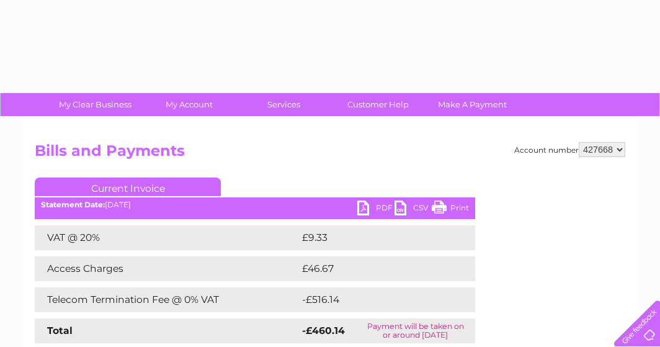  I want to click on a: My Account, so click(189, 104).